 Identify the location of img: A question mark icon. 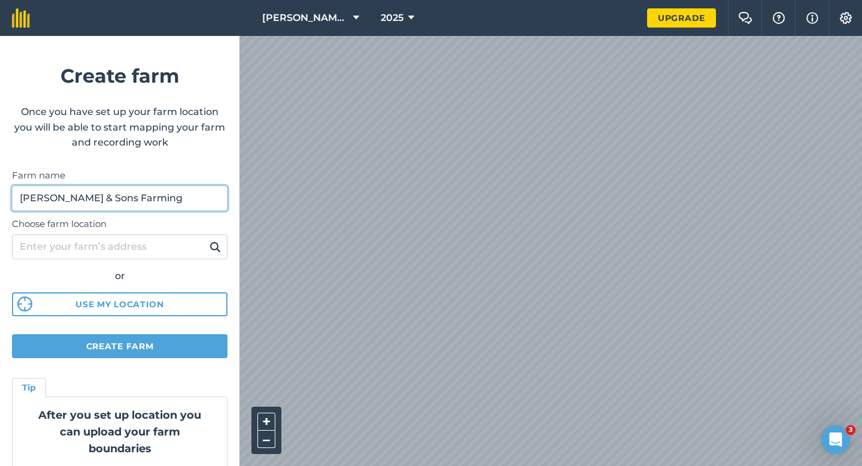
(779, 18).